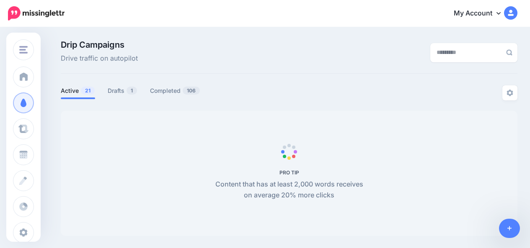 The height and width of the screenshot is (248, 530). Describe the element at coordinates (99, 59) in the screenshot. I see `span: Drive traffic on autopilot` at that location.